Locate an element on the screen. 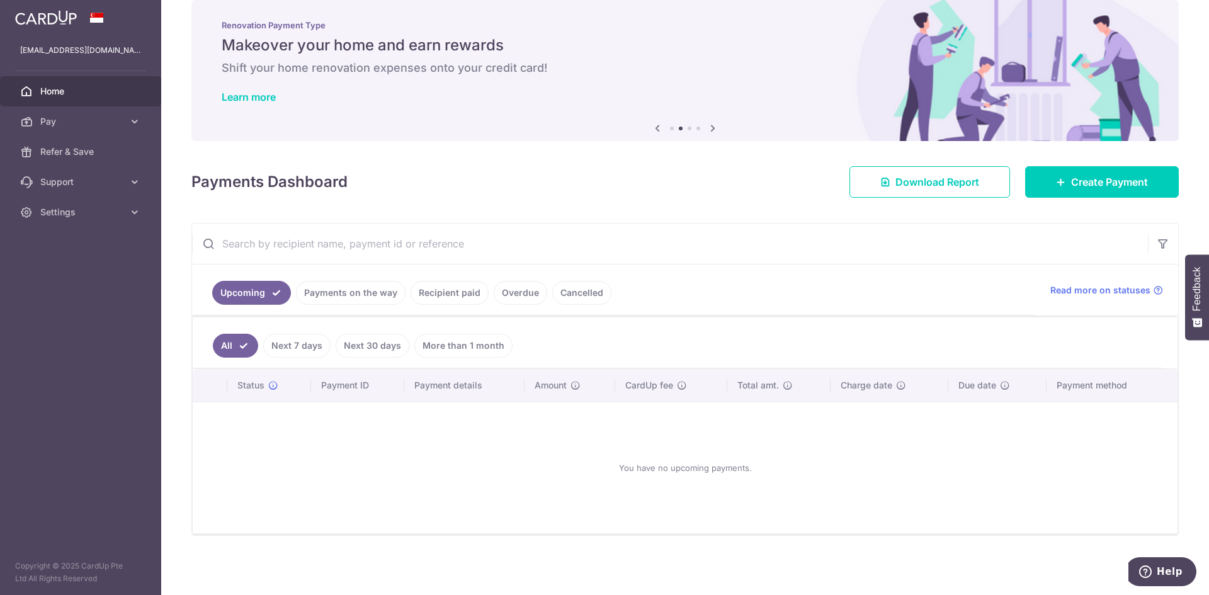 The width and height of the screenshot is (1209, 595). a: Create Payment is located at coordinates (1102, 182).